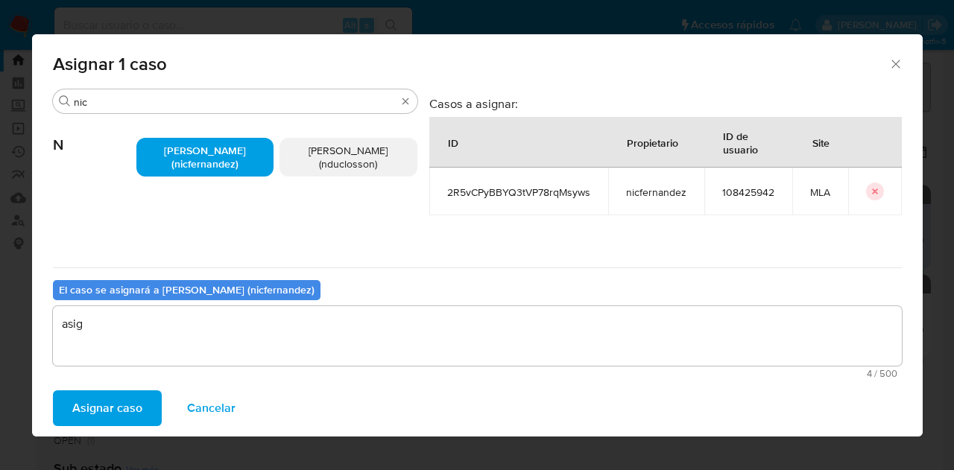 The width and height of the screenshot is (954, 470). Describe the element at coordinates (875, 191) in the screenshot. I see `button: icon-button` at that location.